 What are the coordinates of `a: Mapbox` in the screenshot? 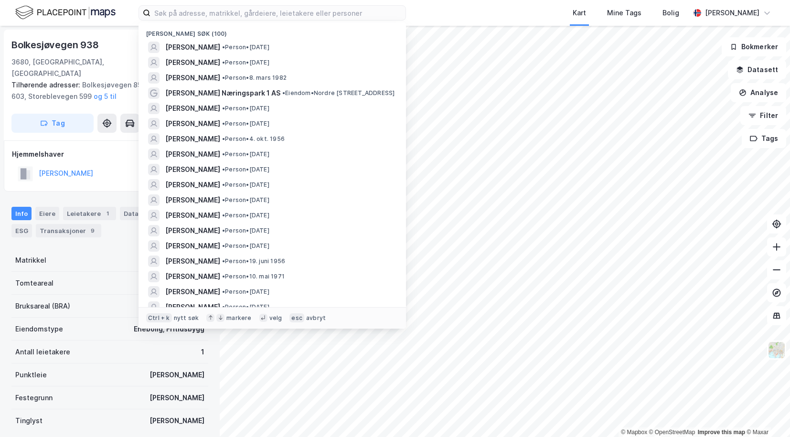 It's located at (634, 432).